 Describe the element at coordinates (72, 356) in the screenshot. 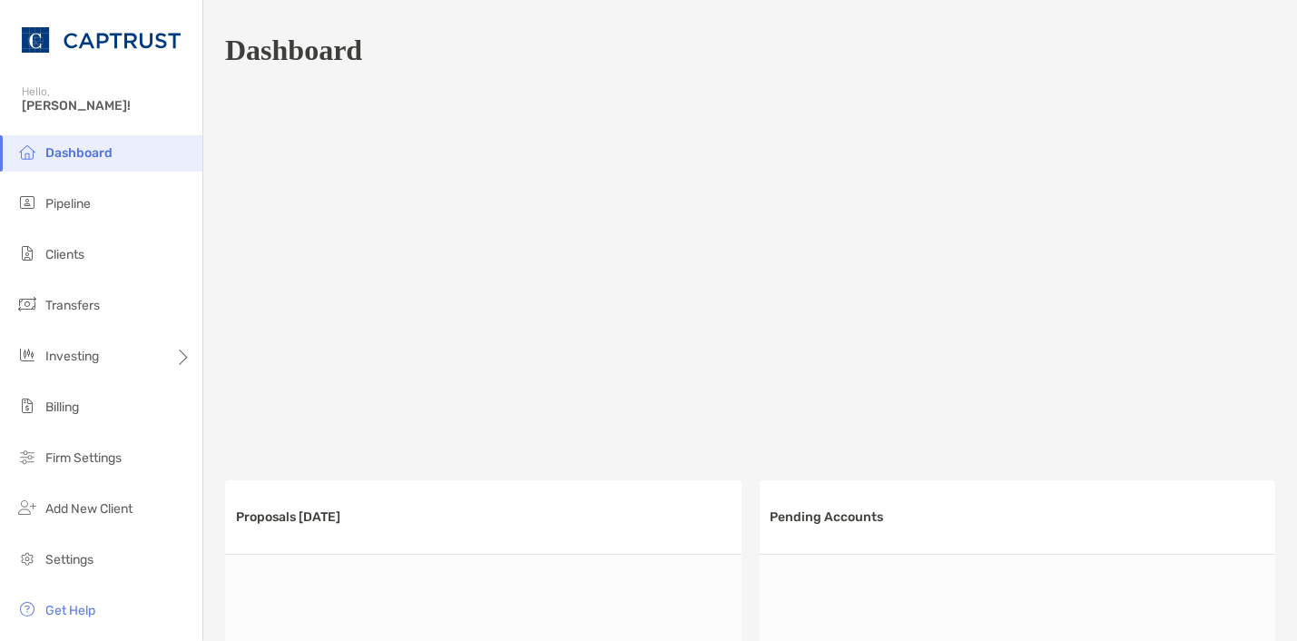

I see `span: Investing` at that location.